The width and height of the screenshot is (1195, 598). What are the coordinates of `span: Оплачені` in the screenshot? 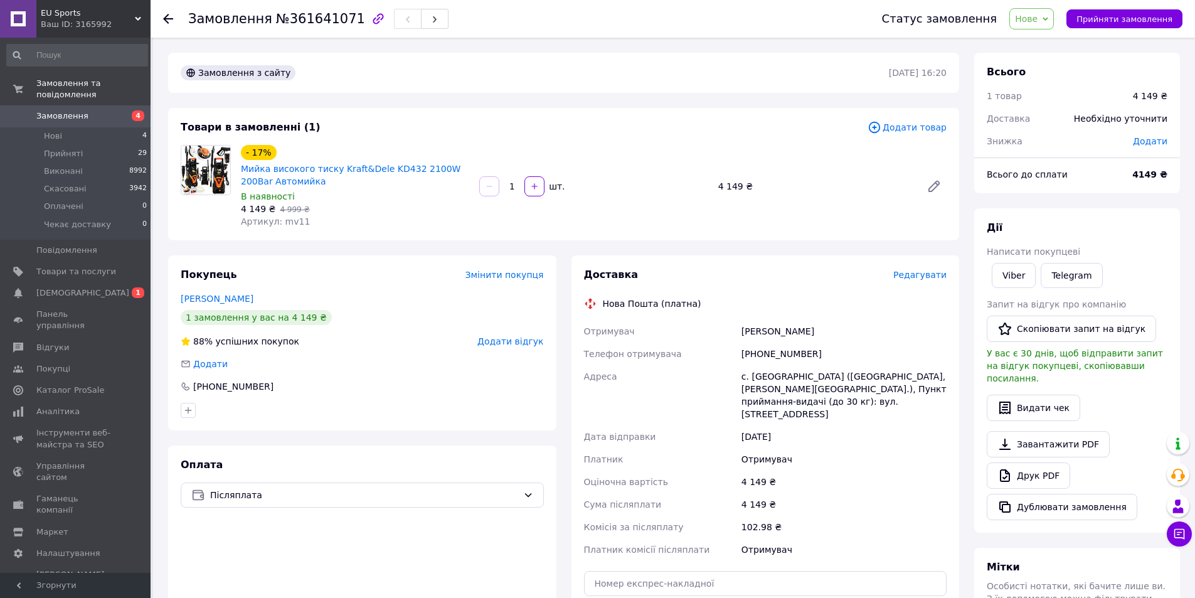 It's located at (63, 206).